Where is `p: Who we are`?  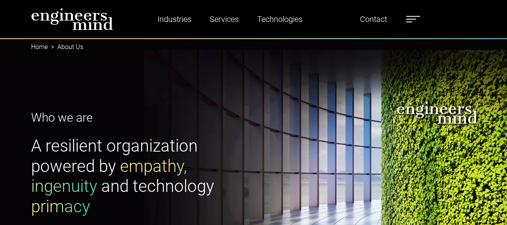
p: Who we are is located at coordinates (140, 117).